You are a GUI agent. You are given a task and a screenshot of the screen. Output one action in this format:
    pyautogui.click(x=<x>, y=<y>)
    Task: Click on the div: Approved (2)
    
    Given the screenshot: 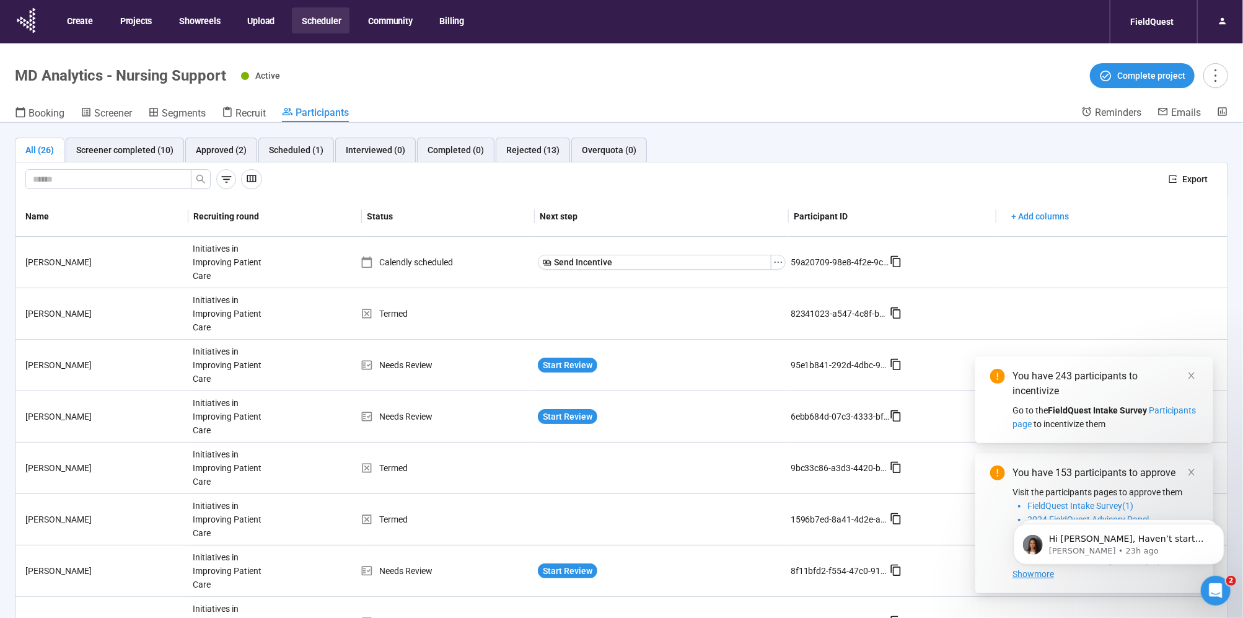 What is the action you would take?
    pyautogui.click(x=221, y=150)
    